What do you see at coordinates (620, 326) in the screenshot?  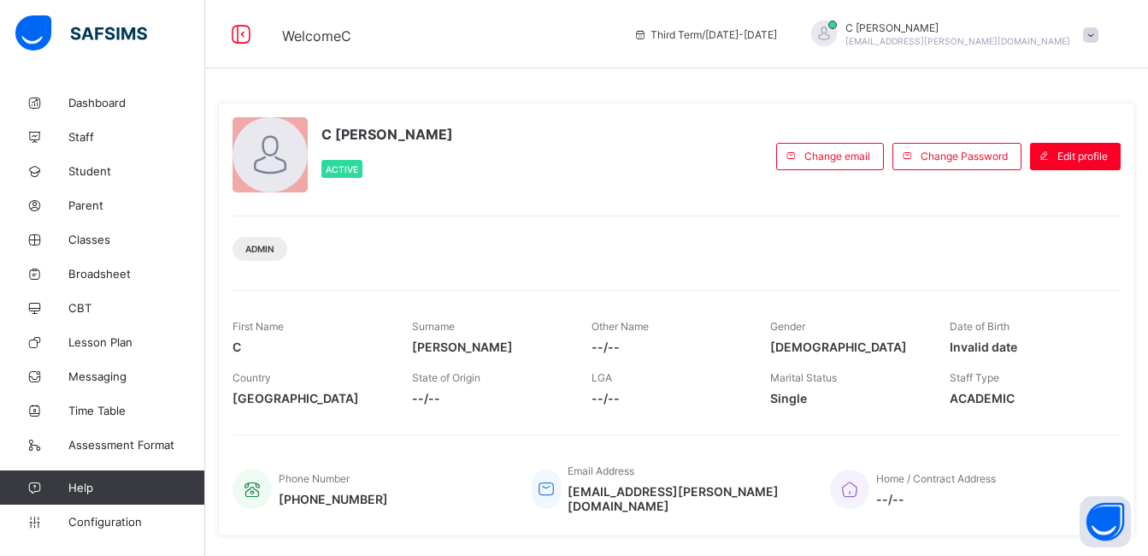 I see `span: Other Name` at bounding box center [620, 326].